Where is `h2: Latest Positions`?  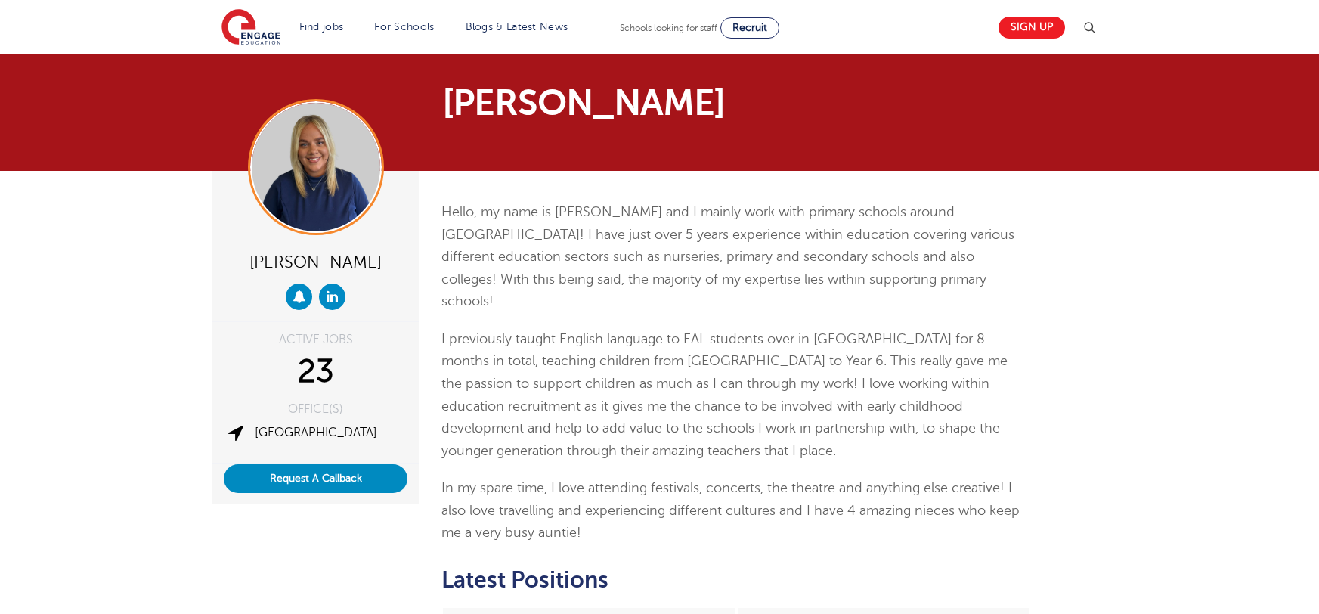
h2: Latest Positions is located at coordinates (736, 580).